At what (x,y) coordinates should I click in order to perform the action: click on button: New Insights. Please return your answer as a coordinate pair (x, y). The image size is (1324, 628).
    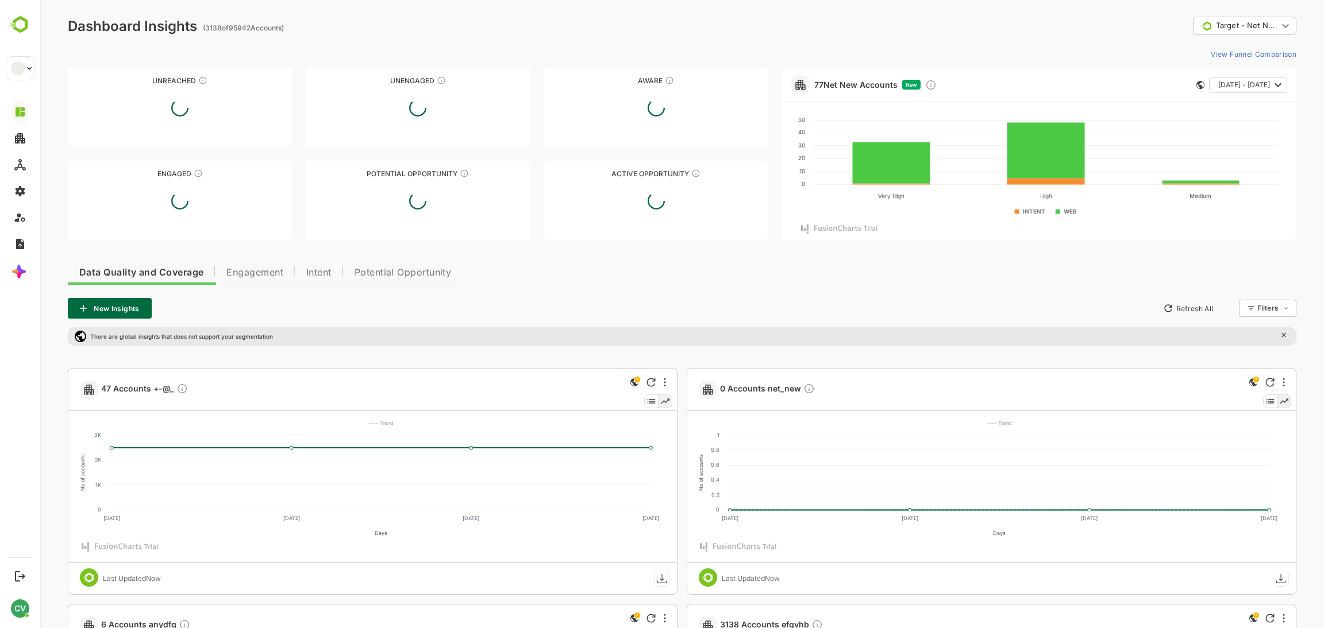
    Looking at the image, I should click on (70, 308).